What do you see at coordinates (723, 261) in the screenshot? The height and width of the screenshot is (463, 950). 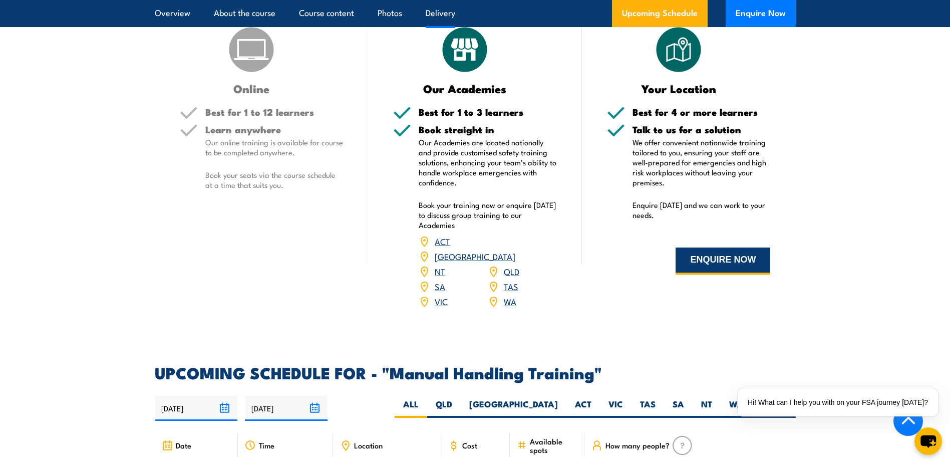 I see `button: ENQUIRE NOW` at bounding box center [723, 261].